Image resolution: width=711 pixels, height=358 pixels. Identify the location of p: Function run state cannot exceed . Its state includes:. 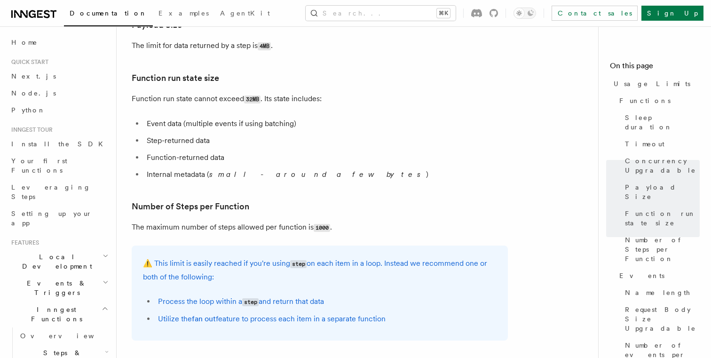
(320, 99).